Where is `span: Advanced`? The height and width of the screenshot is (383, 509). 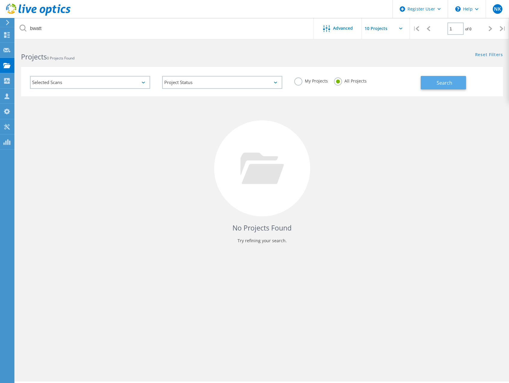 span: Advanced is located at coordinates (343, 28).